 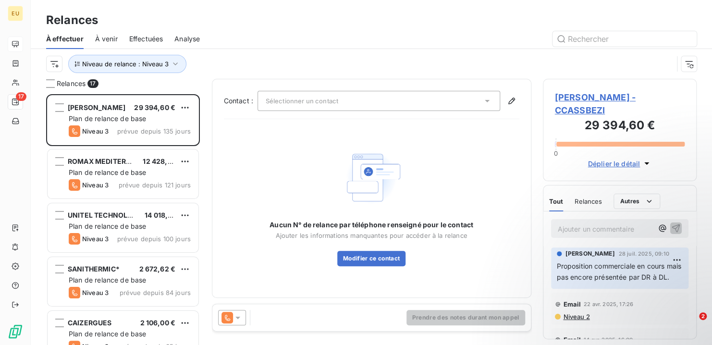 What do you see at coordinates (557, 201) in the screenshot?
I see `span: Tout` at bounding box center [557, 201].